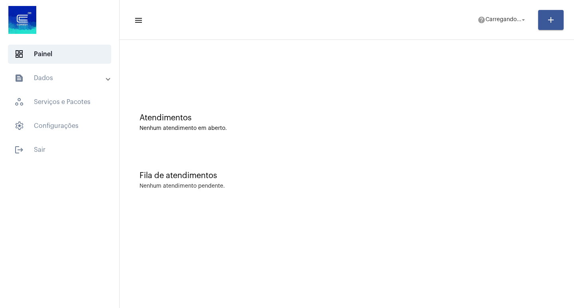 The height and width of the screenshot is (308, 574). Describe the element at coordinates (62, 78) in the screenshot. I see `mat-expansion-panel-header: sidenav iconDados` at that location.